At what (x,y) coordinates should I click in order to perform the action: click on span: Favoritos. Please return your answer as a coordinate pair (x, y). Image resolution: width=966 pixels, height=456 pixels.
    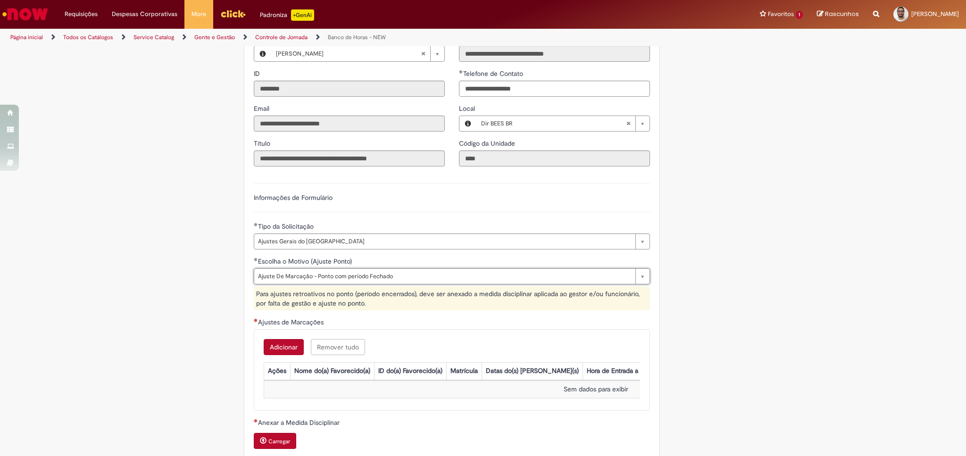
    Looking at the image, I should click on (781, 14).